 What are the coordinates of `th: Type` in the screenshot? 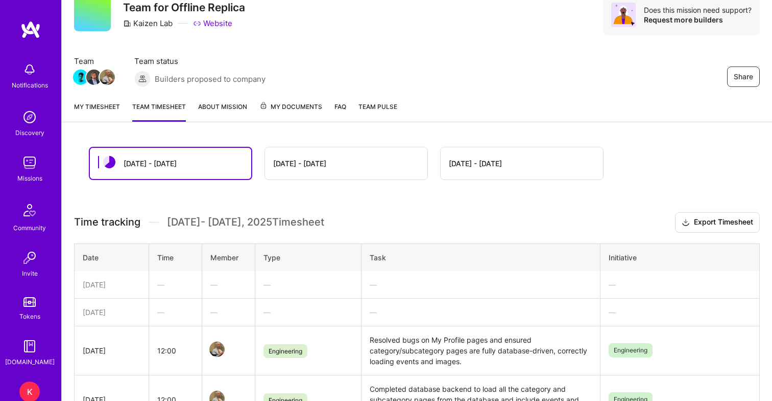 It's located at (308, 257).